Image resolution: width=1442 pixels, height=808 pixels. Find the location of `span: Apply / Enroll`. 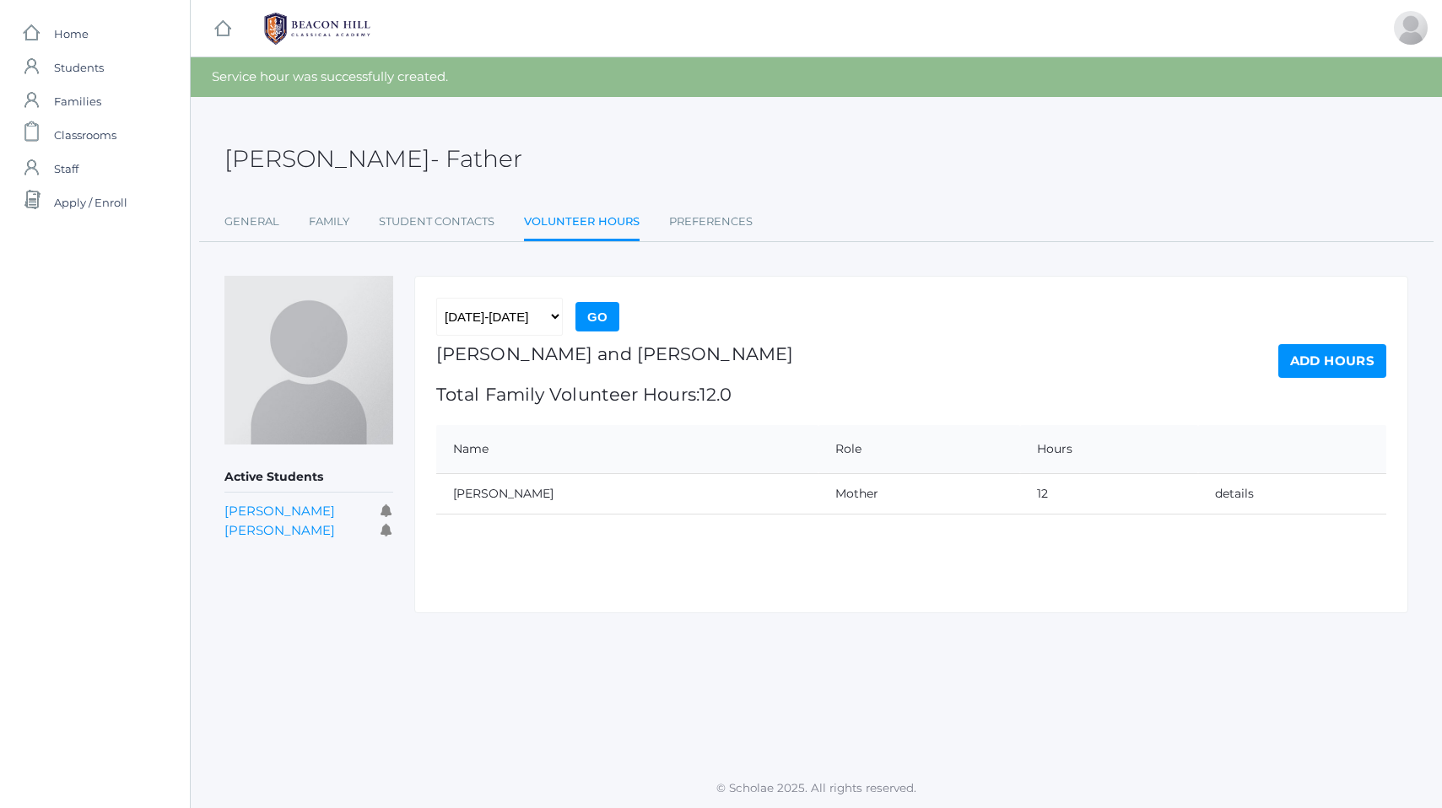

span: Apply / Enroll is located at coordinates (90, 202).